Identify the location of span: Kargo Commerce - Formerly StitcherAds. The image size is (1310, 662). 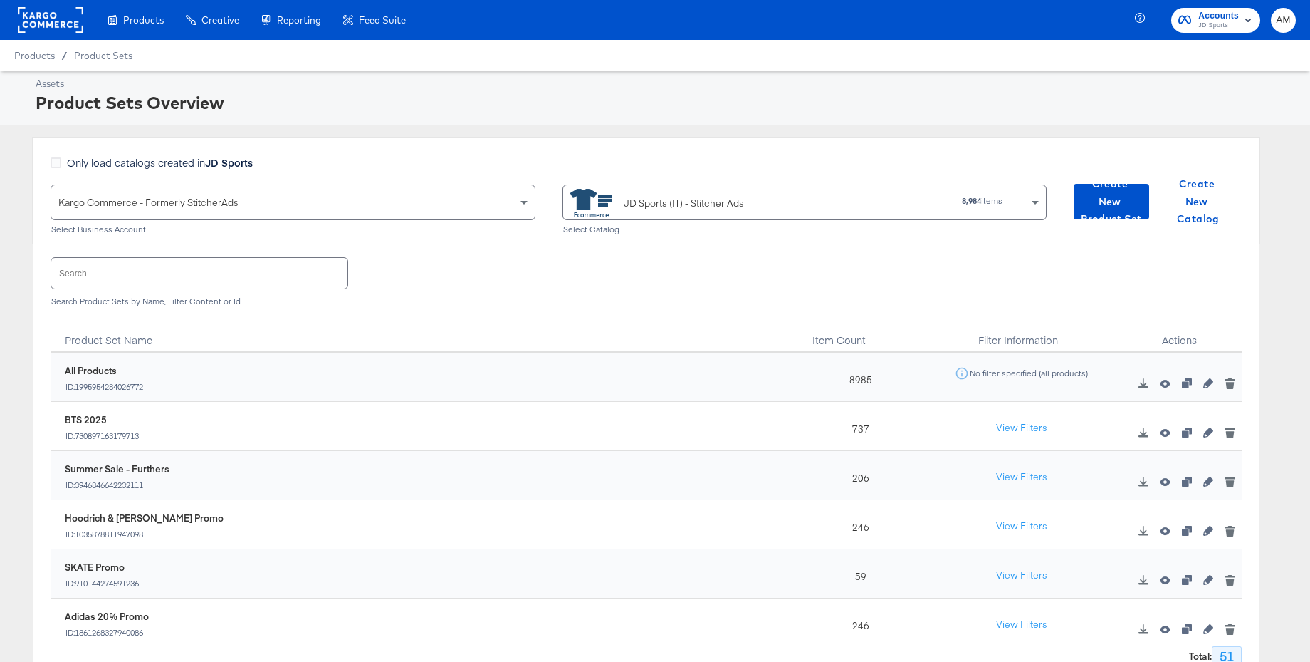
(148, 202).